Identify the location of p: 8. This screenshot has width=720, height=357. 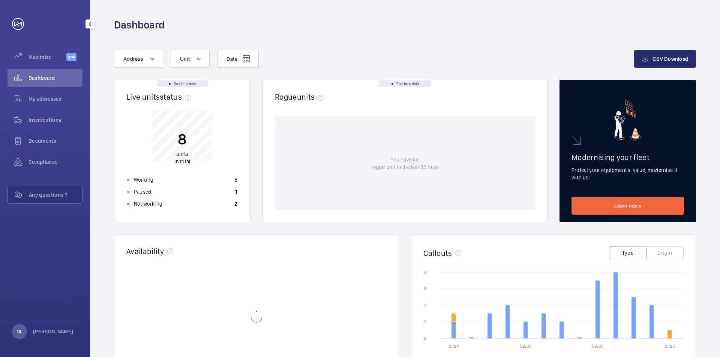
(182, 139).